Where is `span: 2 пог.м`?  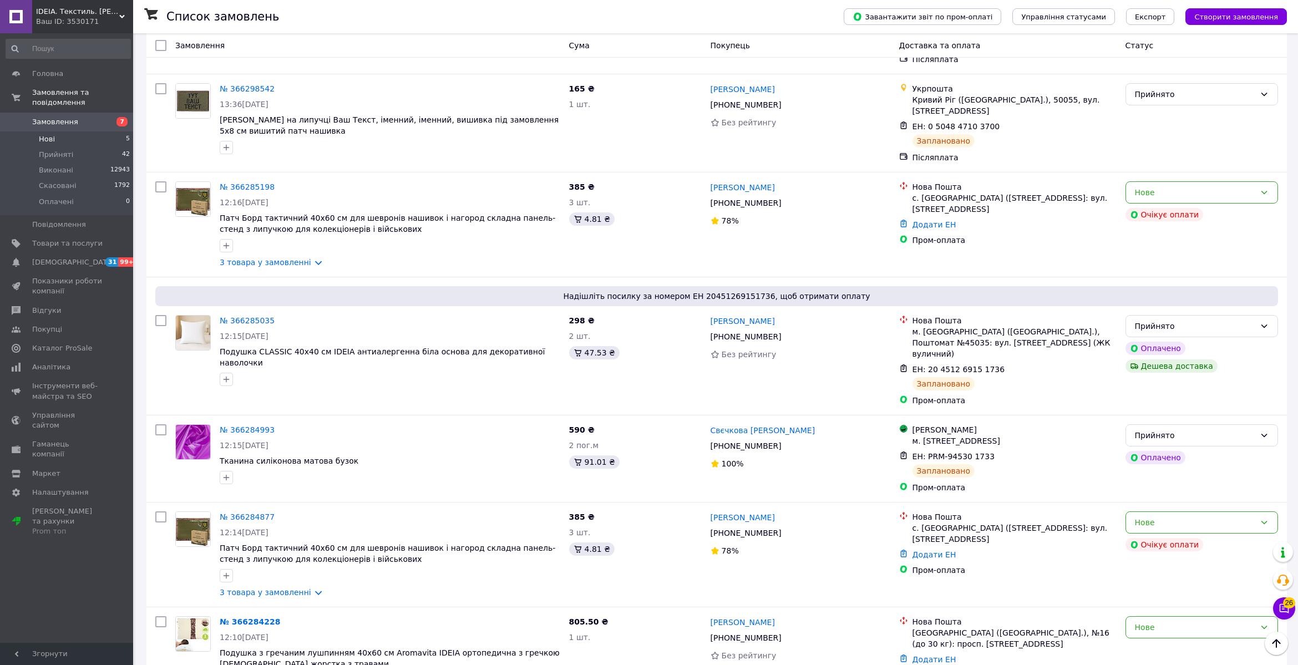
span: 2 пог.м is located at coordinates (583, 445).